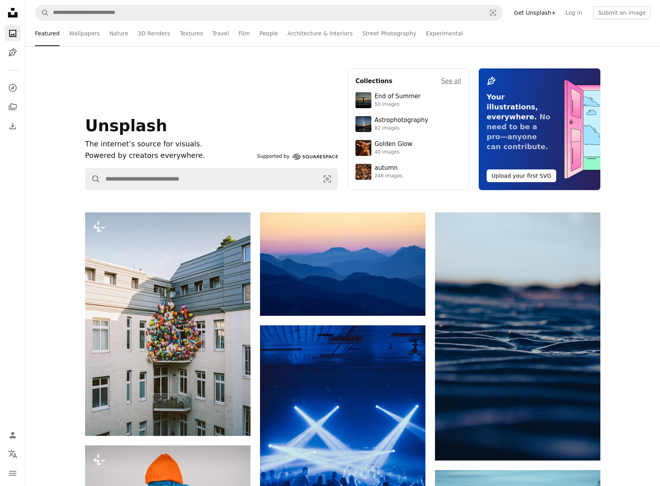 This screenshot has width=660, height=486. What do you see at coordinates (363, 124) in the screenshot?
I see `img: photo-1538592487700-be96de73306f` at bounding box center [363, 124].